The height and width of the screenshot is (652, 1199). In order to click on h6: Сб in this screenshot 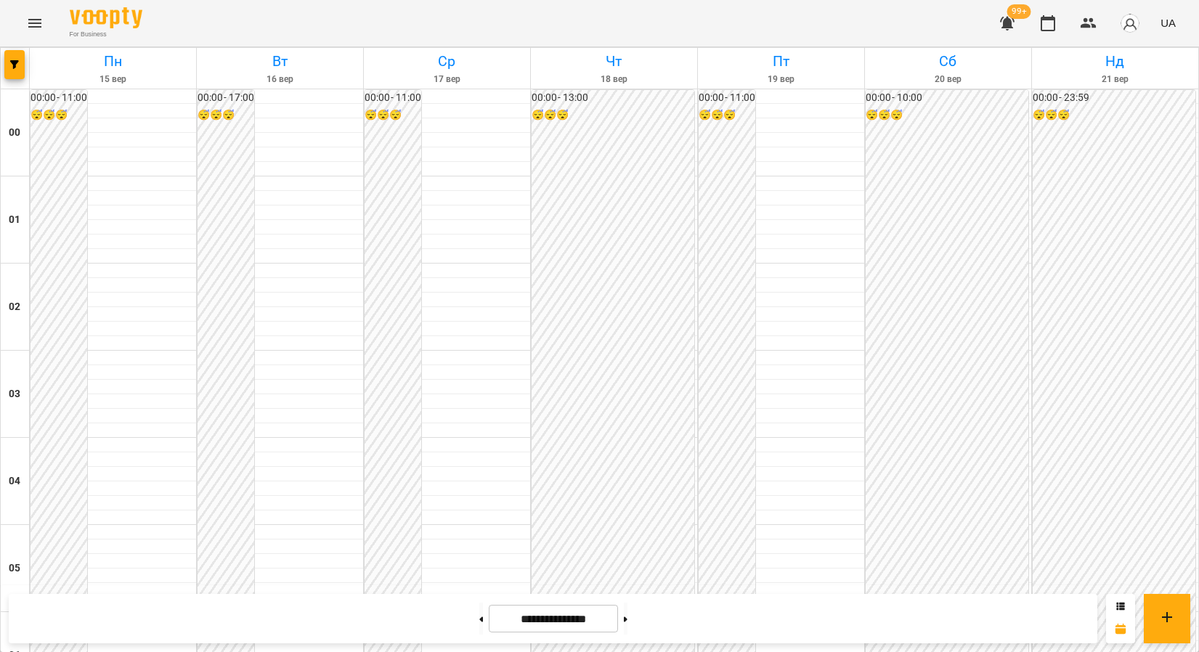, I will do `click(948, 61)`.